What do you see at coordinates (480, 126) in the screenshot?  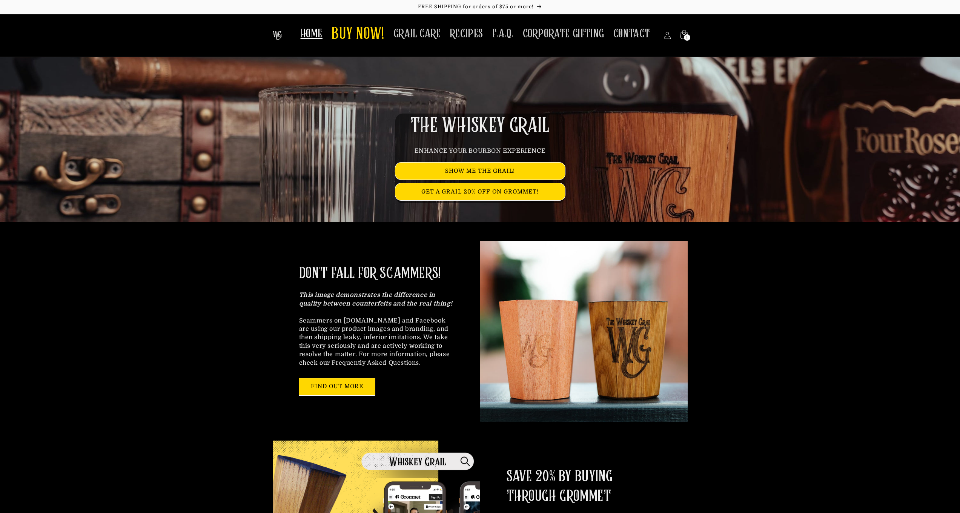 I see `span: THE WHISKEY GRAIL` at bounding box center [480, 126].